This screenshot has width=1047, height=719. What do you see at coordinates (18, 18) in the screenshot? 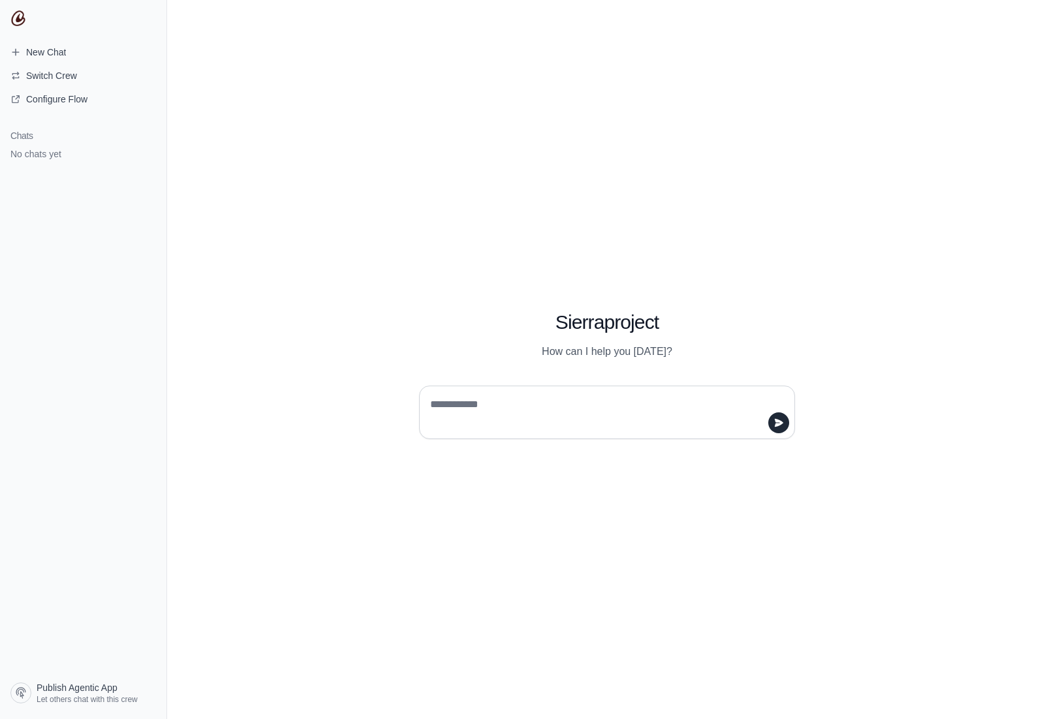
I see `img: CrewAI Logo` at bounding box center [18, 18].